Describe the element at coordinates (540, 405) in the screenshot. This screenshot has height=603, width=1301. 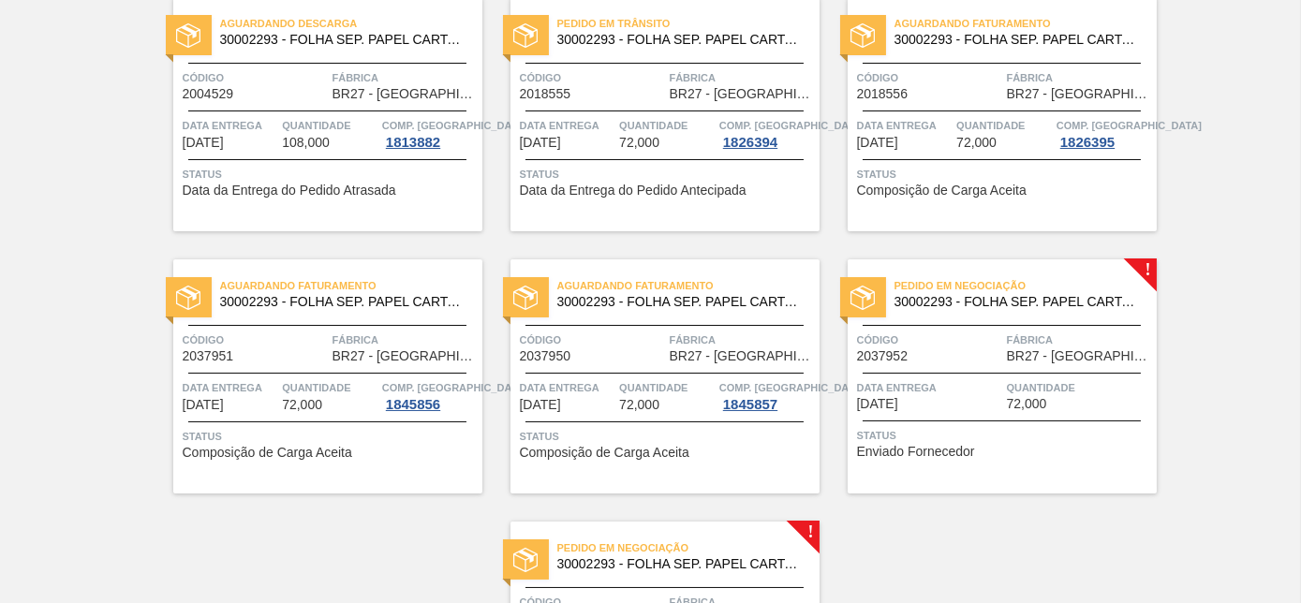
I see `span: 22/10/2025` at that location.